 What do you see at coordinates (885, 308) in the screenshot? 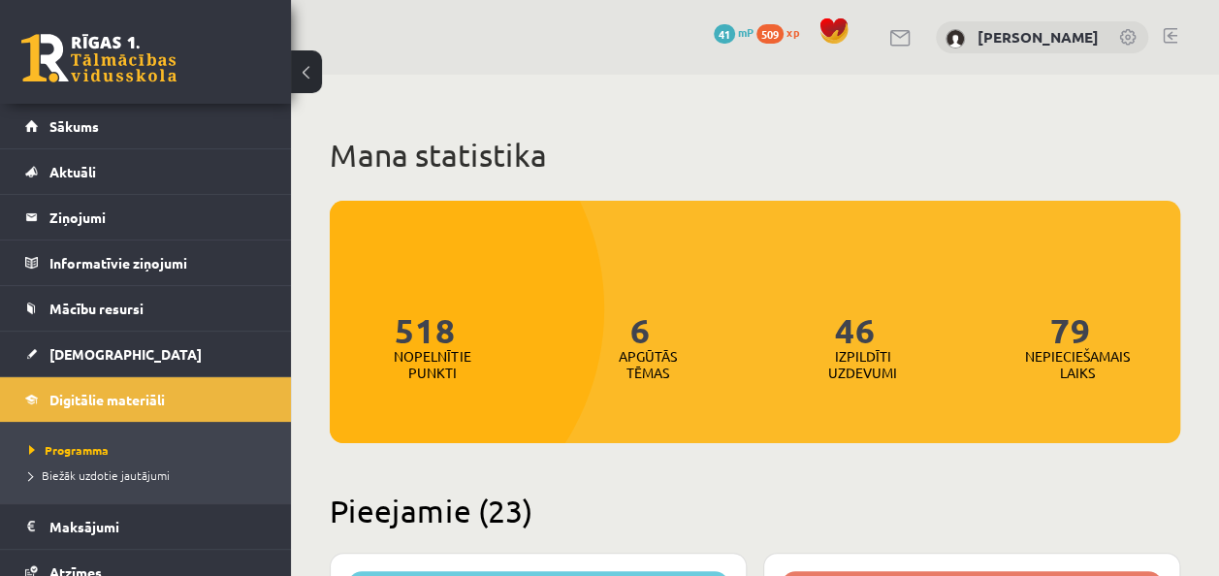
I see `span: 46` at bounding box center [885, 308].